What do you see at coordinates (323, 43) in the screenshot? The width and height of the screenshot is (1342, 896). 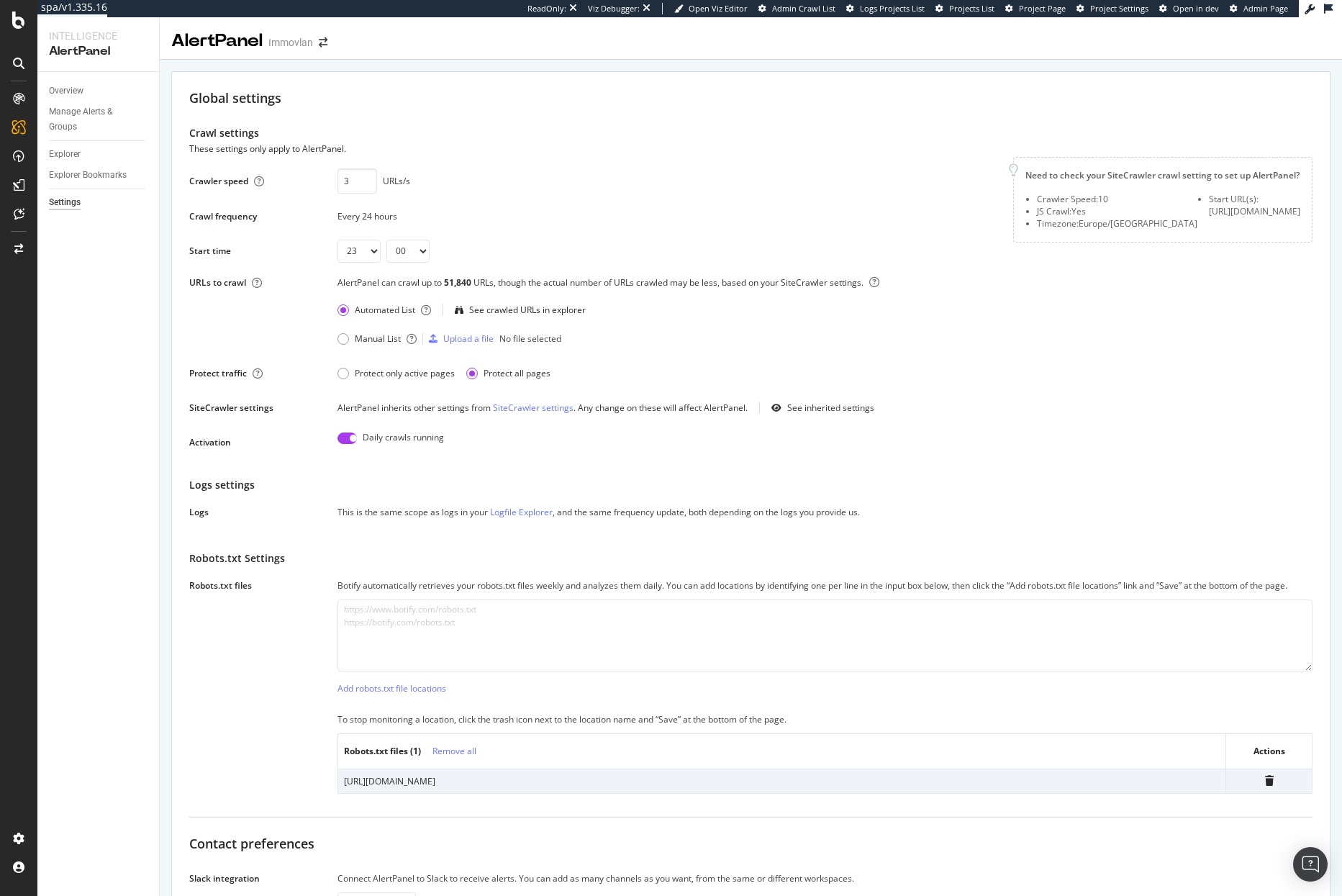 I see `div: arrow-right-arrow-left` at bounding box center [323, 43].